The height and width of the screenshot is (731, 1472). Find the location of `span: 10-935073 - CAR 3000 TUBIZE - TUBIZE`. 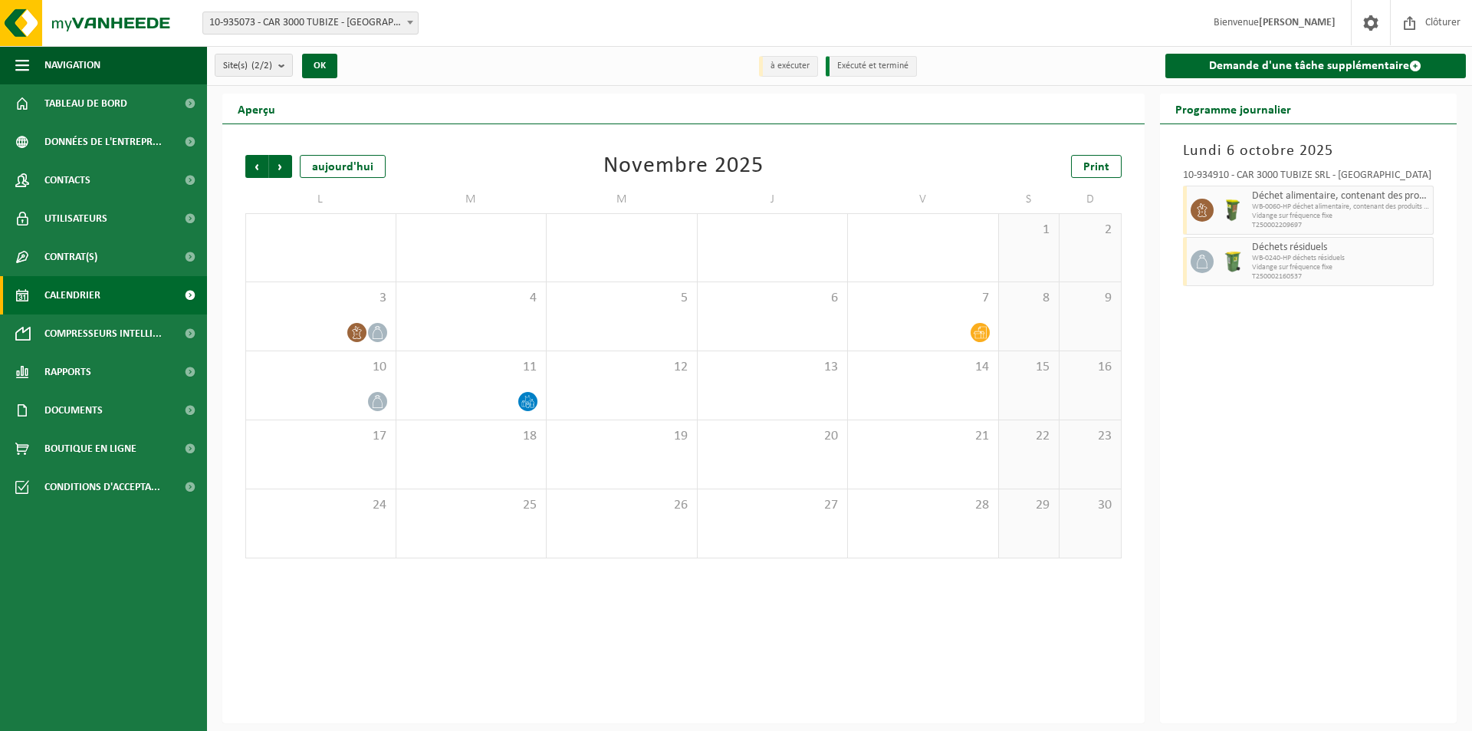

span: 10-935073 - CAR 3000 TUBIZE - TUBIZE is located at coordinates (311, 23).